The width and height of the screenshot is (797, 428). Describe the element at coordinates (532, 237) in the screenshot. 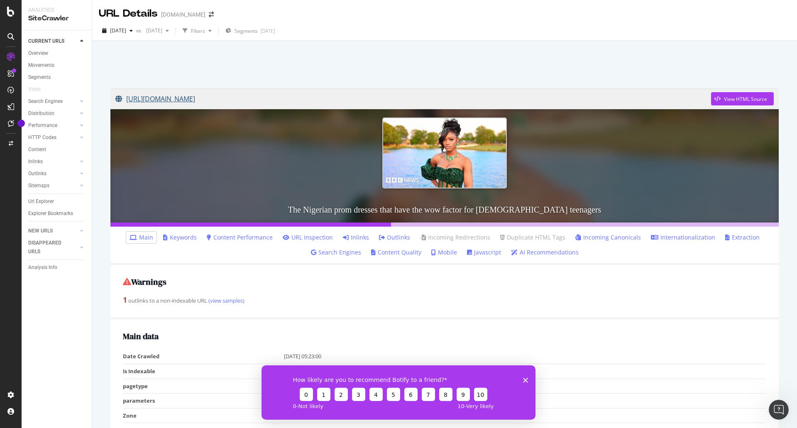

I see `a: Duplicate HTML Tags` at that location.